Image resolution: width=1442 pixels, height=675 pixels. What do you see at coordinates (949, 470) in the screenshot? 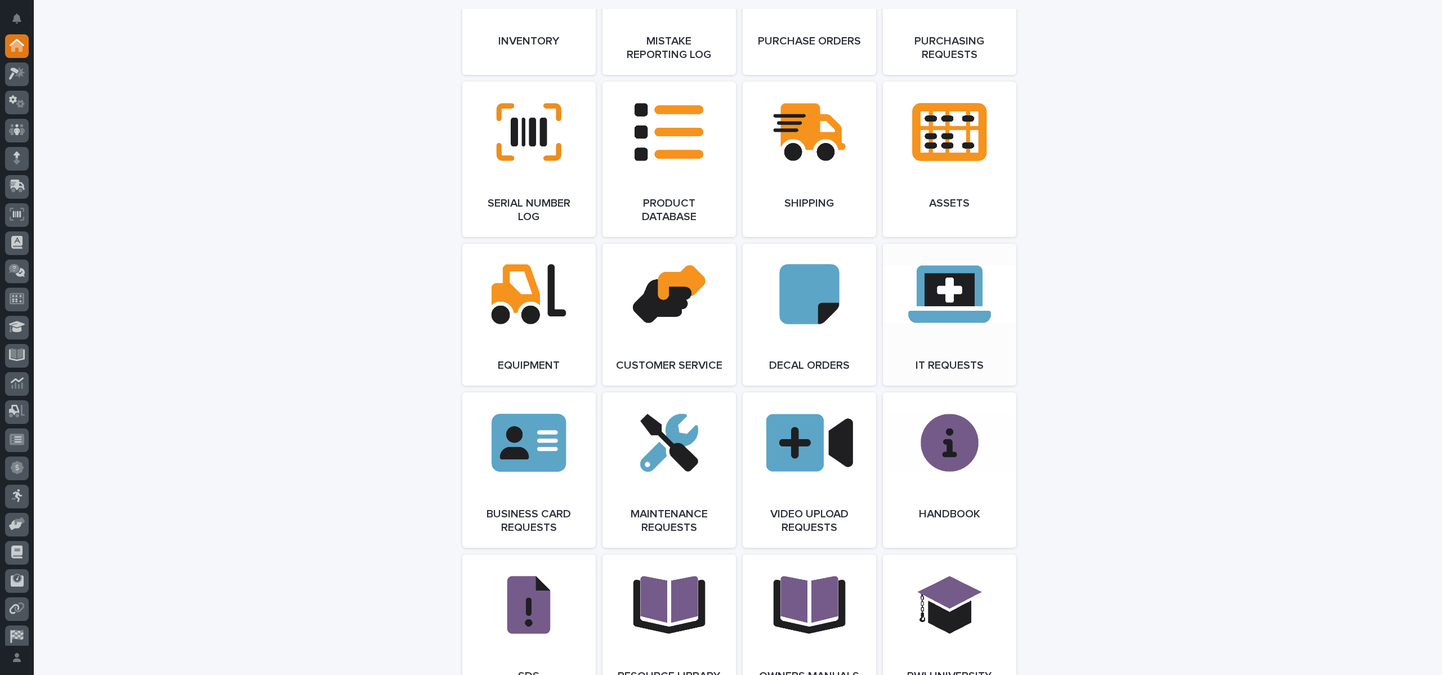
I see `a: Handbook` at bounding box center [949, 470].